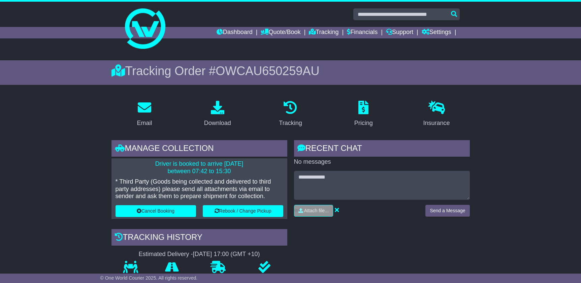 This screenshot has height=283, width=581. I want to click on button: Cancel Booking, so click(156, 211).